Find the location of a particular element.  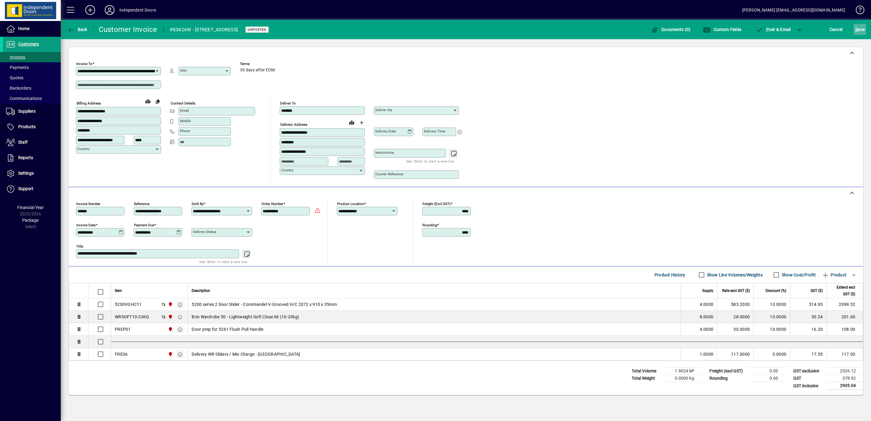

mat-label: Attn is located at coordinates (183, 70).